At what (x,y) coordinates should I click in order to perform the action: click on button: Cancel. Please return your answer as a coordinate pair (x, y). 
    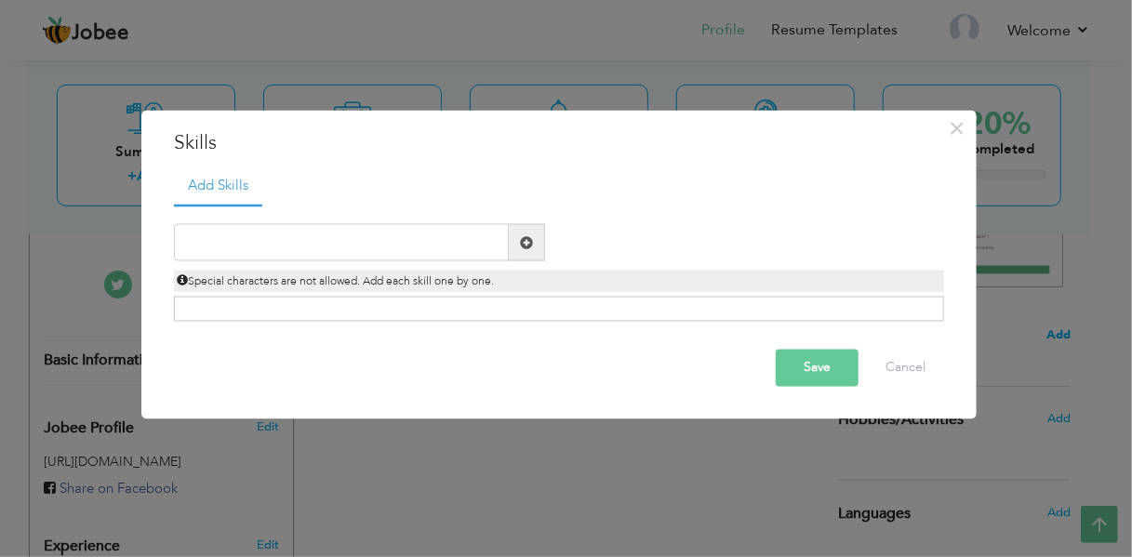
    Looking at the image, I should click on (905, 368).